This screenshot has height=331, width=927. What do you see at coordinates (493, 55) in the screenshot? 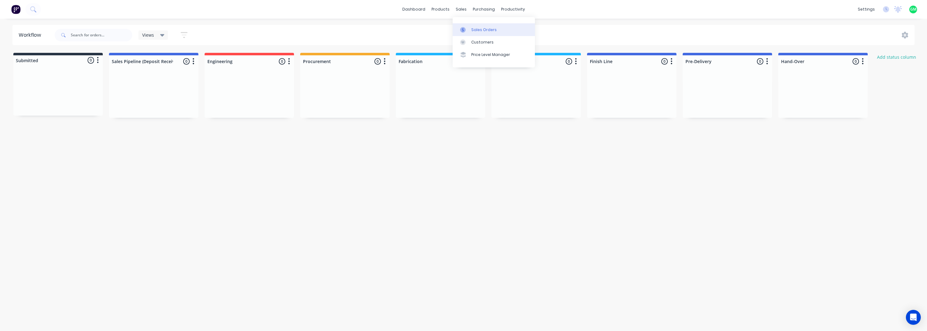
I see `a: Price Level Manager` at bounding box center [493, 55].